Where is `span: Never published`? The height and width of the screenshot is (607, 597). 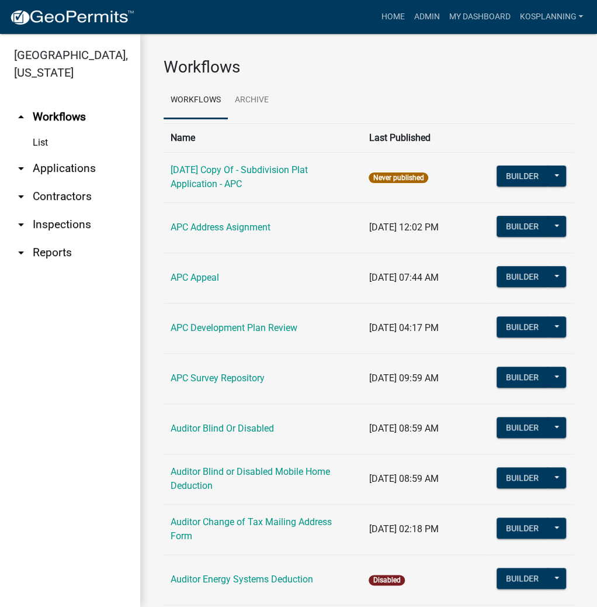 span: Never published is located at coordinates (398, 178).